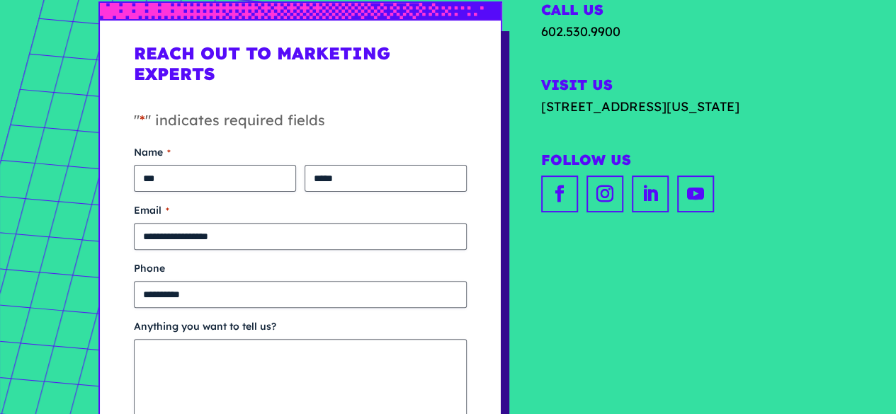 The height and width of the screenshot is (414, 896). What do you see at coordinates (695, 194) in the screenshot?
I see `a: youtube` at bounding box center [695, 194].